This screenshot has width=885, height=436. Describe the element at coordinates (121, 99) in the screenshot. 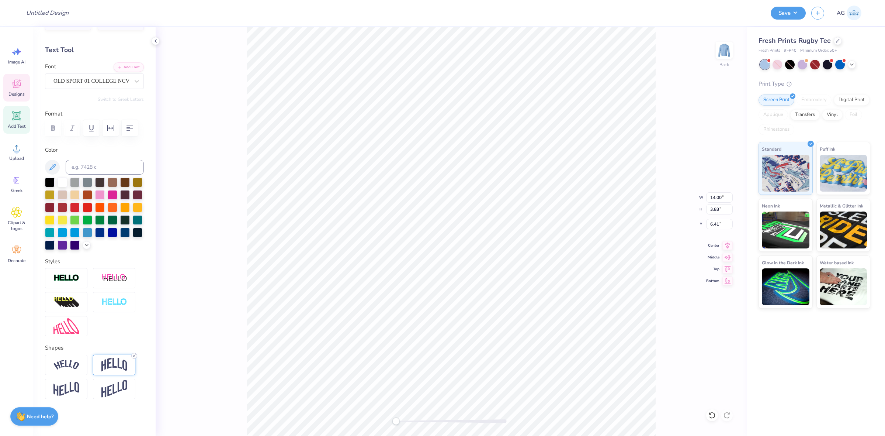

I see `button: Switch to Greek Letters` at that location.